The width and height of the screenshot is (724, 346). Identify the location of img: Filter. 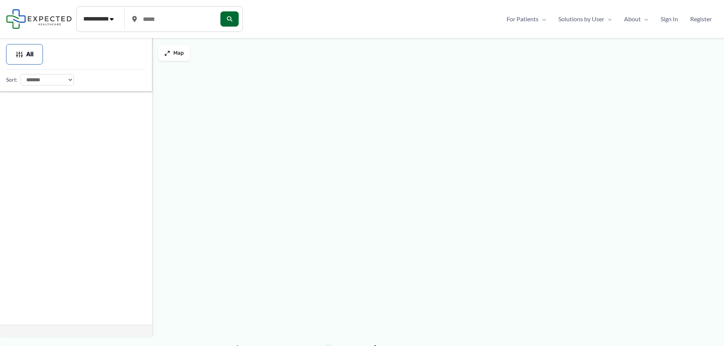
(19, 54).